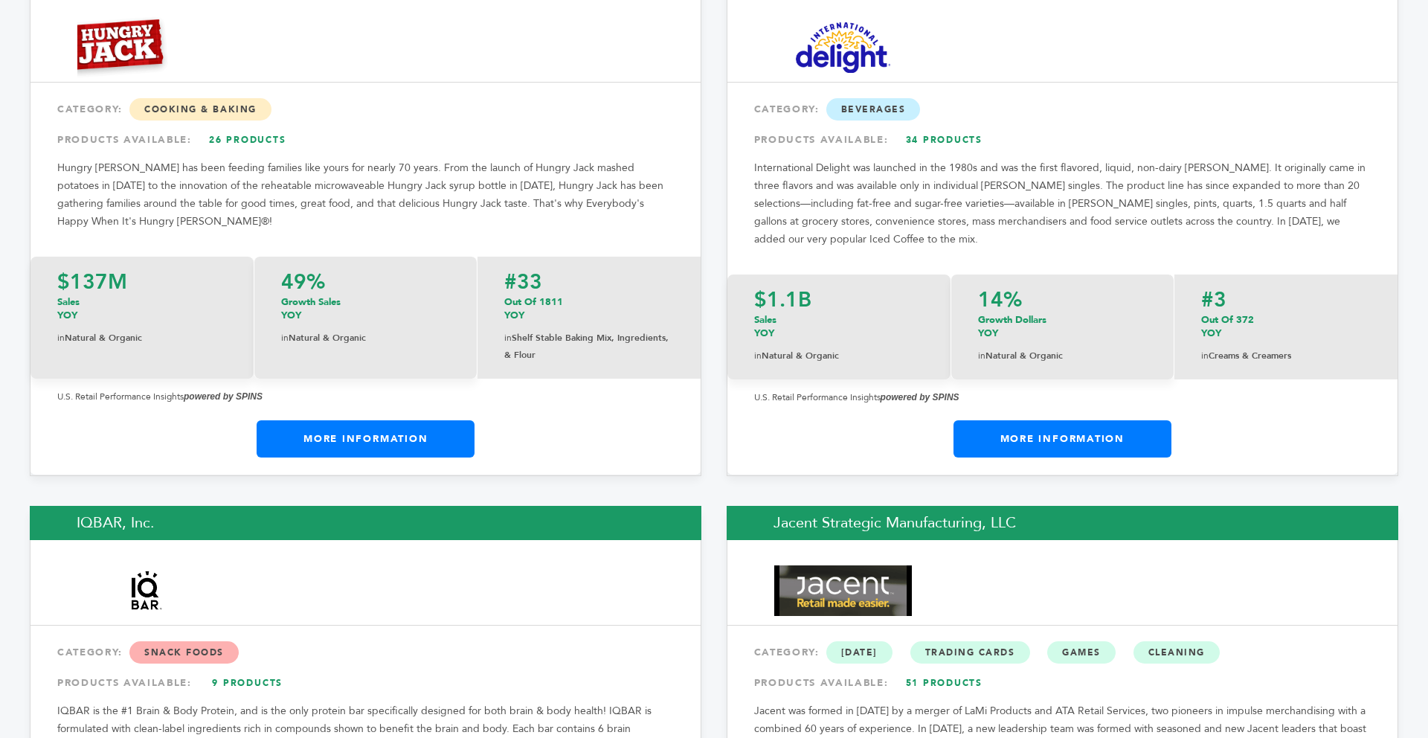 This screenshot has width=1428, height=738. What do you see at coordinates (184, 652) in the screenshot?
I see `span: Snack Foods` at bounding box center [184, 652].